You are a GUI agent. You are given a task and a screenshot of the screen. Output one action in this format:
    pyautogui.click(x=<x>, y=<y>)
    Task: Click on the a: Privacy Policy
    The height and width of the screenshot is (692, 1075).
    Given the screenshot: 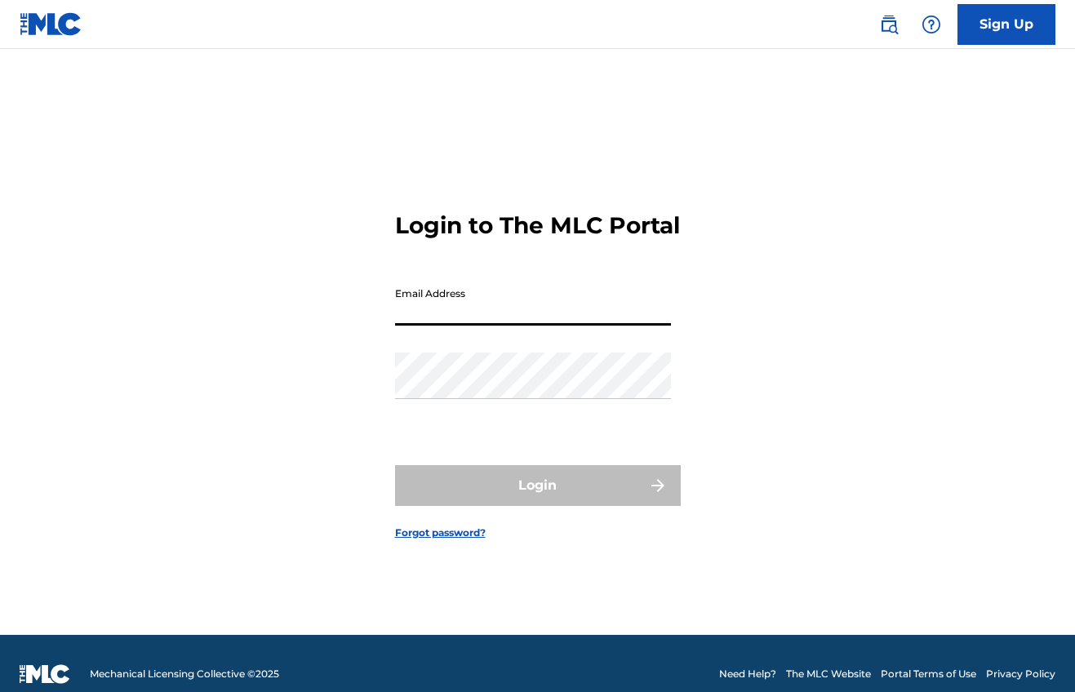 What is the action you would take?
    pyautogui.click(x=1020, y=674)
    